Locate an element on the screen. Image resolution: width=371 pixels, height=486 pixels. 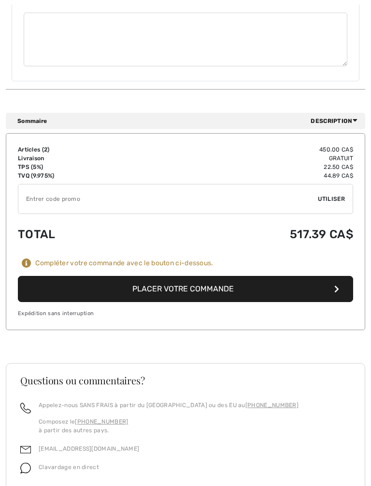
td: TVQ (9.975%) is located at coordinates (80, 176).